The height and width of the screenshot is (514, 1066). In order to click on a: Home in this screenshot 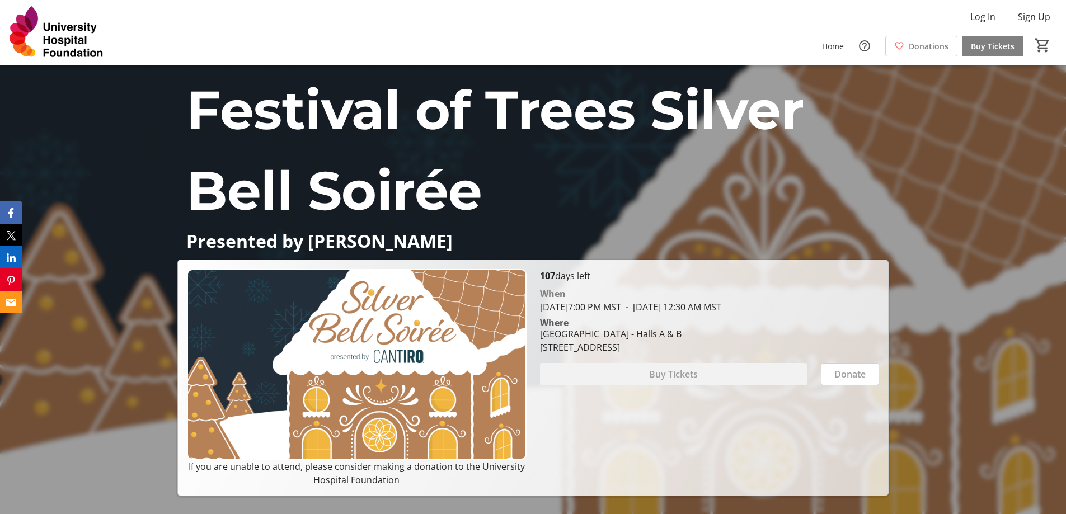, I will do `click(833, 46)`.